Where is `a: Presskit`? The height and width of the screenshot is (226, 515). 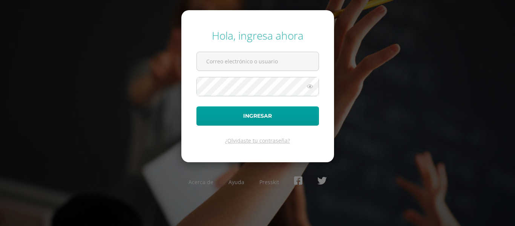 a: Presskit is located at coordinates (269, 182).